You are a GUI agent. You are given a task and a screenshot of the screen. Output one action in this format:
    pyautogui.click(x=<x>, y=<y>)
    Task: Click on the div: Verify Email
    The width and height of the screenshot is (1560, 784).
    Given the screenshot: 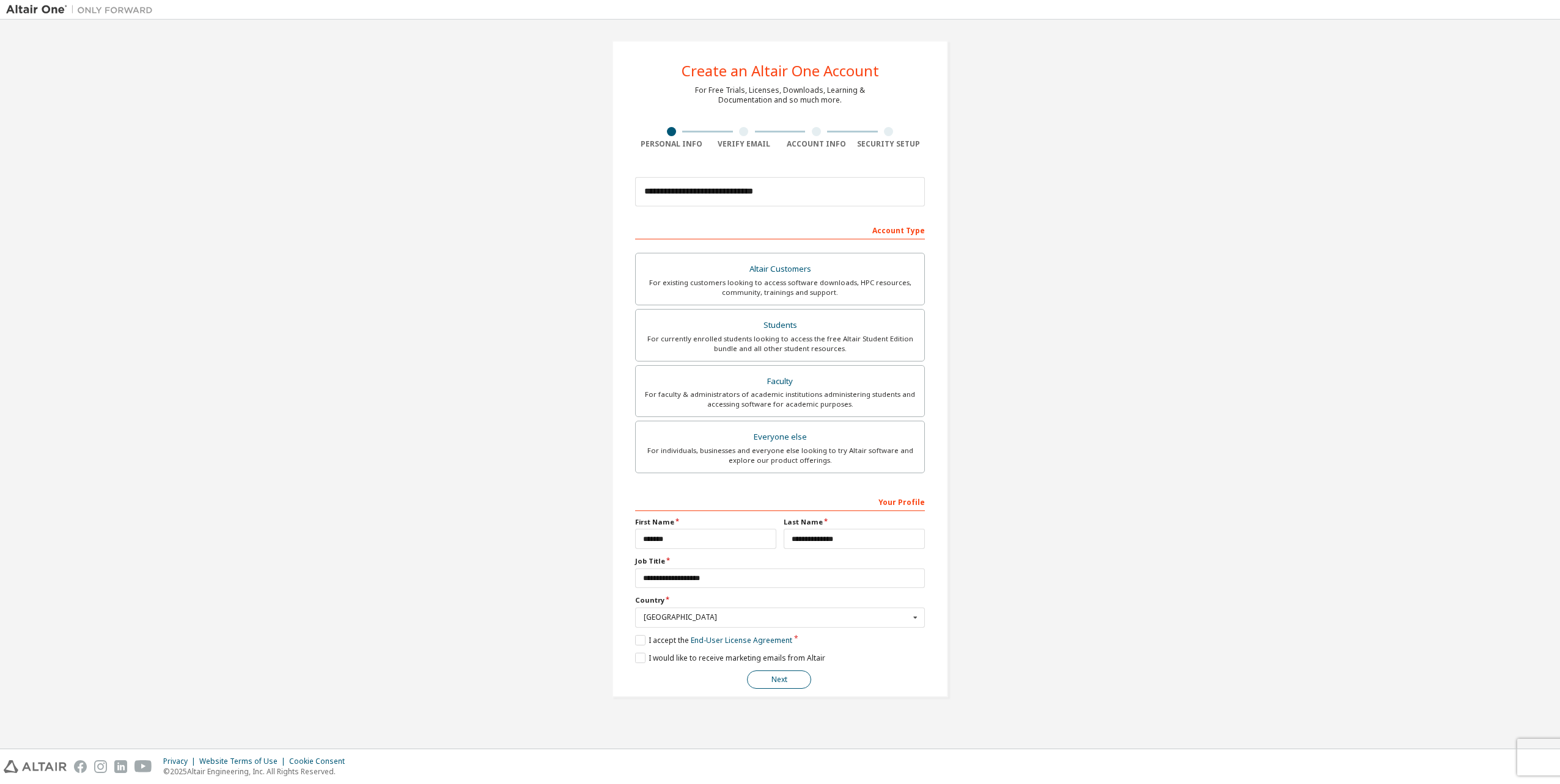 What is the action you would take?
    pyautogui.click(x=744, y=144)
    